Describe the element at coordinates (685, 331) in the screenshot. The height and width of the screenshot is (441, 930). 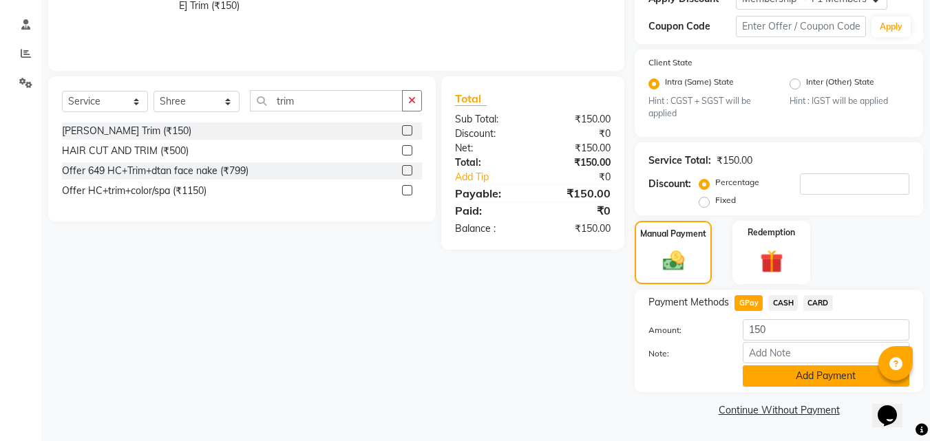
I see `label: Amount:` at that location.